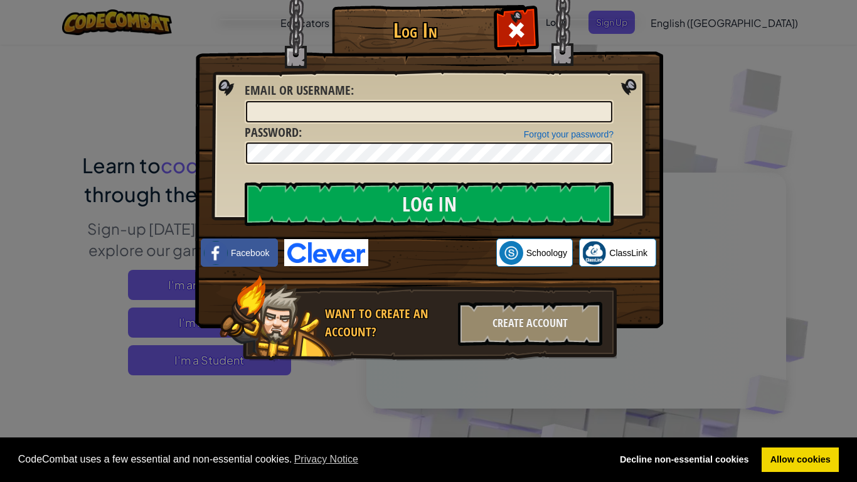  Describe the element at coordinates (628, 253) in the screenshot. I see `span: ClassLink` at that location.